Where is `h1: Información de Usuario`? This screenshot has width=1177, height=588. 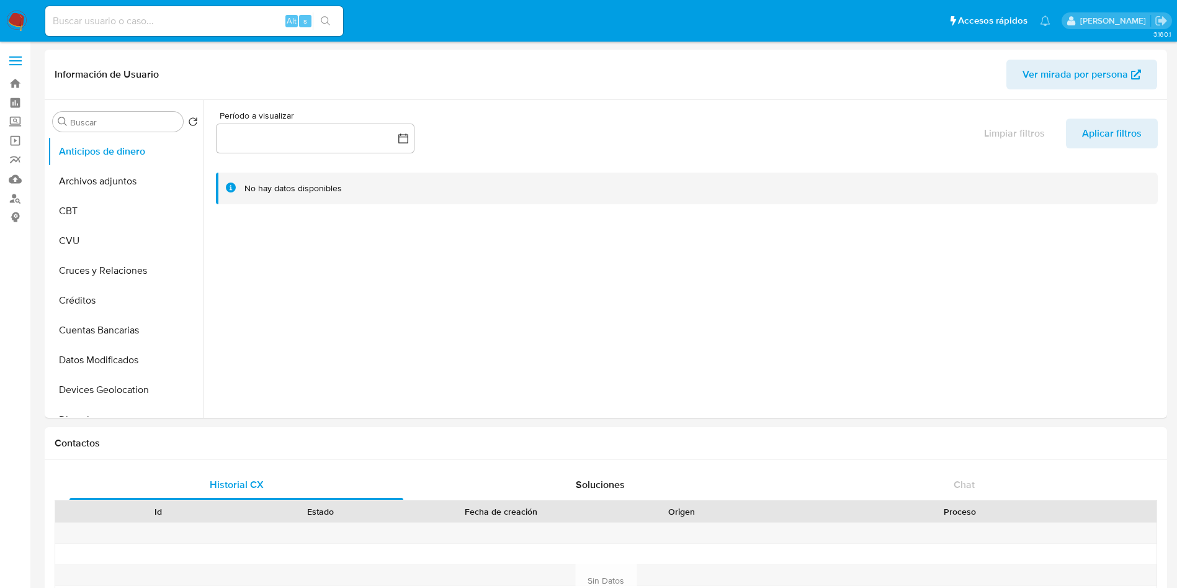 h1: Información de Usuario is located at coordinates (107, 74).